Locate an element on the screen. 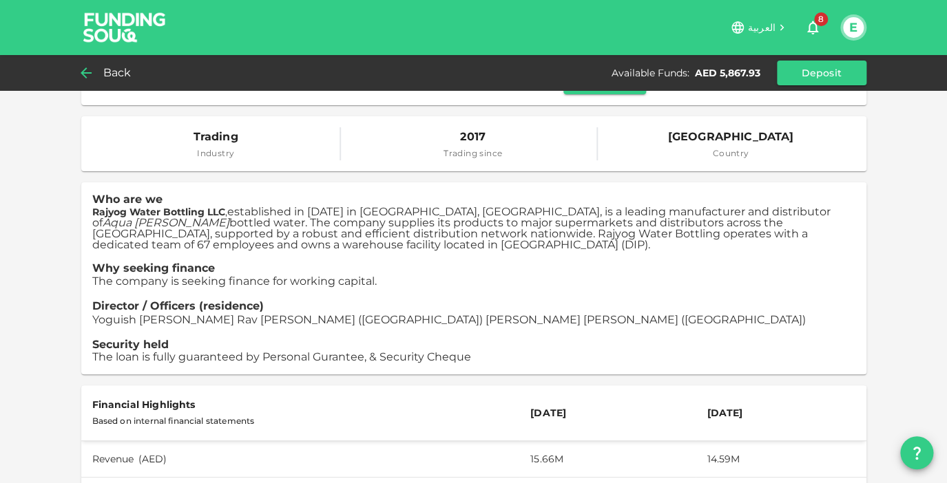  span: Industry is located at coordinates (215, 154).